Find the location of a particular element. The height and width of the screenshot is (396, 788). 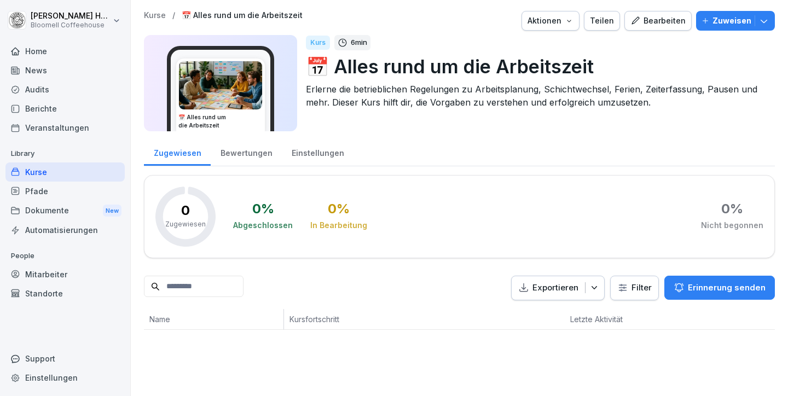

div: Automatisierungen is located at coordinates (65, 230).